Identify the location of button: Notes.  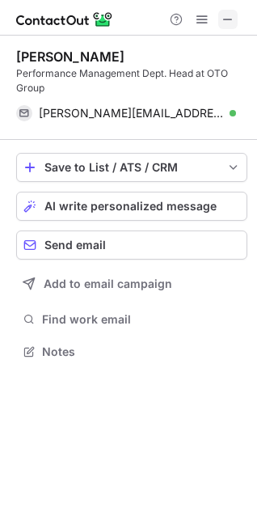
(132, 352).